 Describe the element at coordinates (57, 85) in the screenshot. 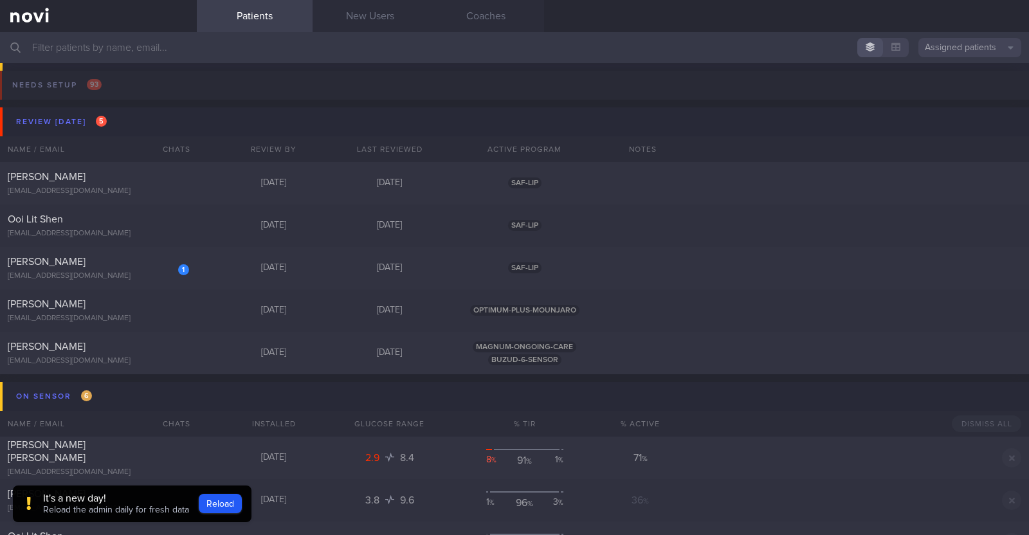

I see `div: Needs setup` at that location.